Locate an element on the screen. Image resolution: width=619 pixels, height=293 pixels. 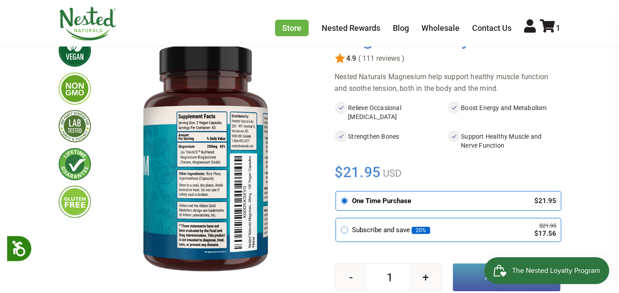
span: $21.95 is located at coordinates (357, 172).